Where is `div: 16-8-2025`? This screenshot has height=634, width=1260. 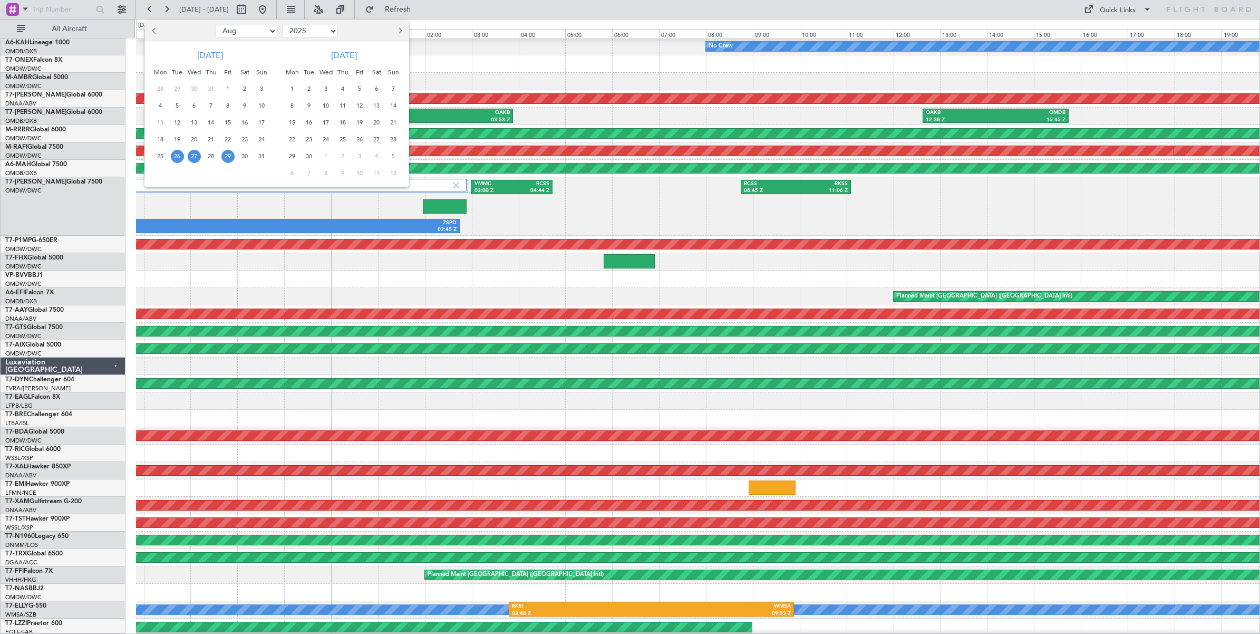
div: 16-8-2025 is located at coordinates (245, 123).